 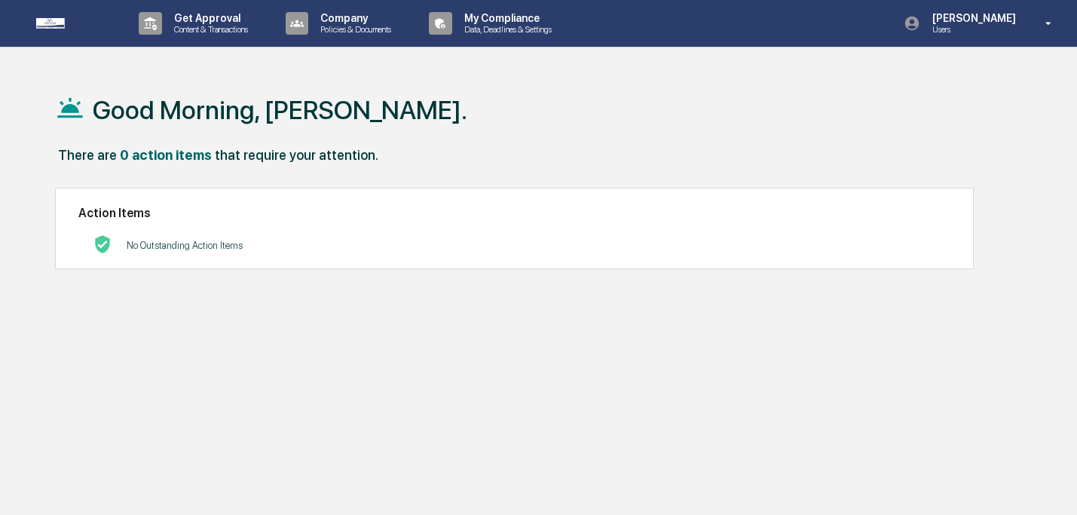 I want to click on p: Users, so click(x=971, y=29).